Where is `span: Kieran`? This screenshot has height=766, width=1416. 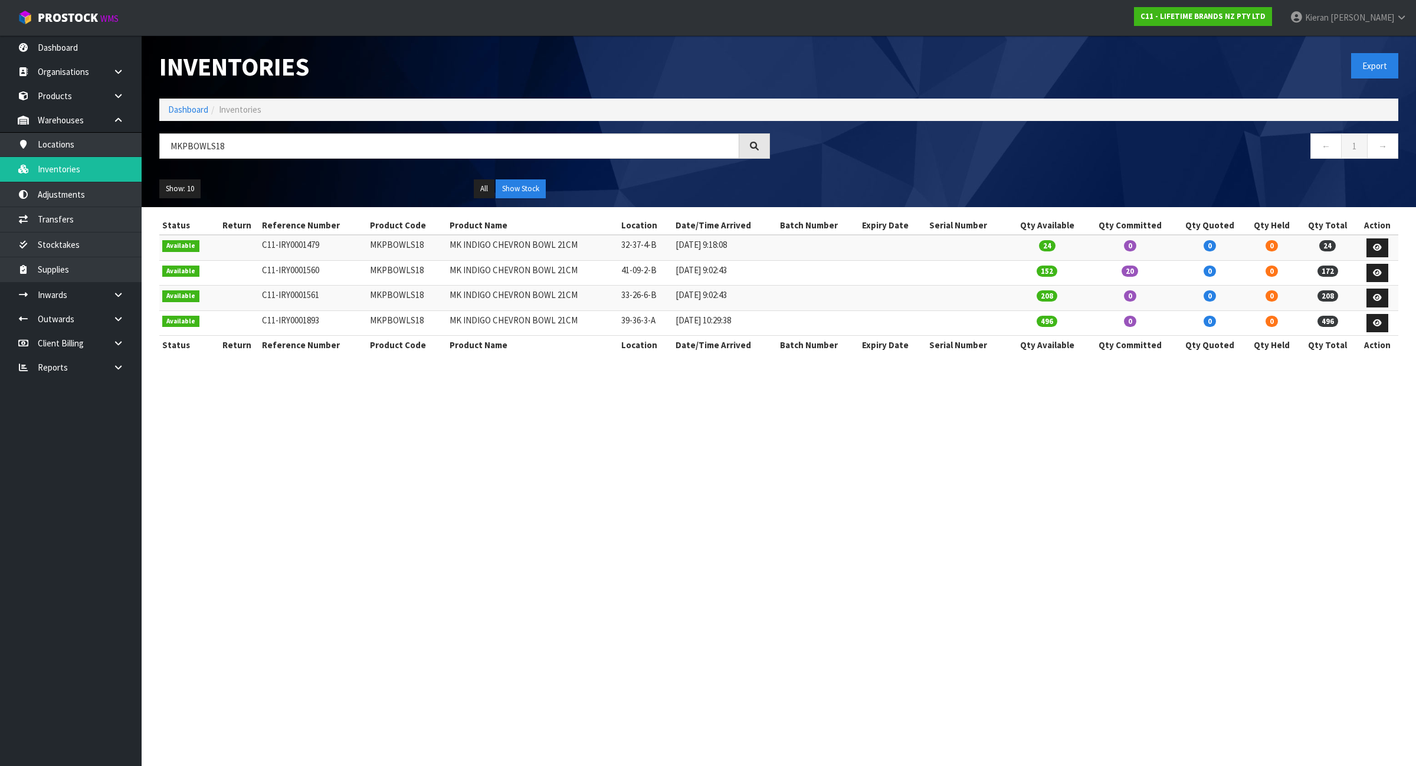 span: Kieran is located at coordinates (1317, 17).